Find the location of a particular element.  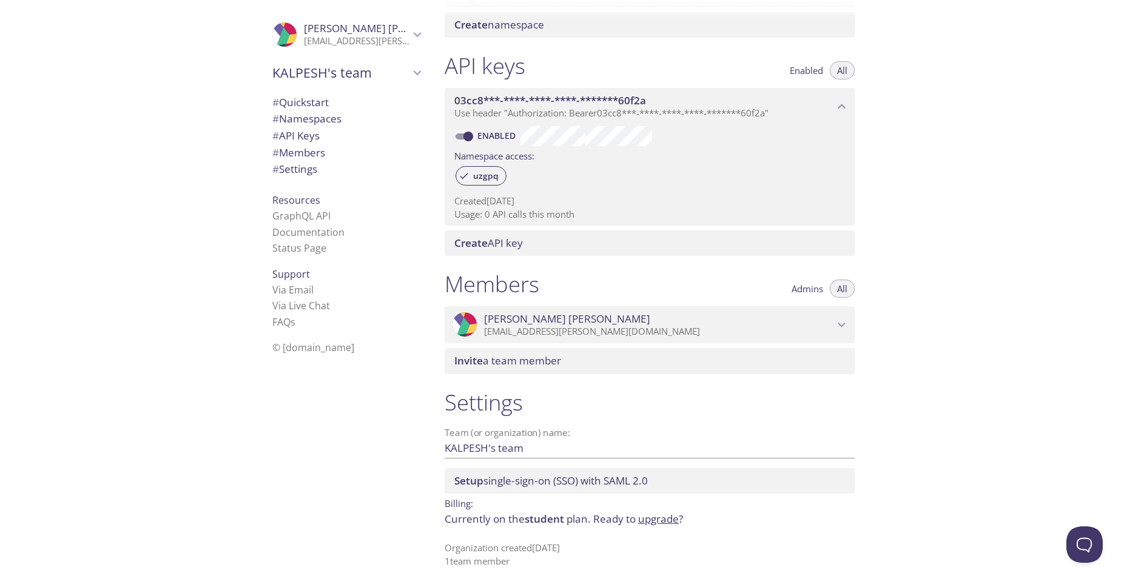

span: uzgpq is located at coordinates (486, 176).